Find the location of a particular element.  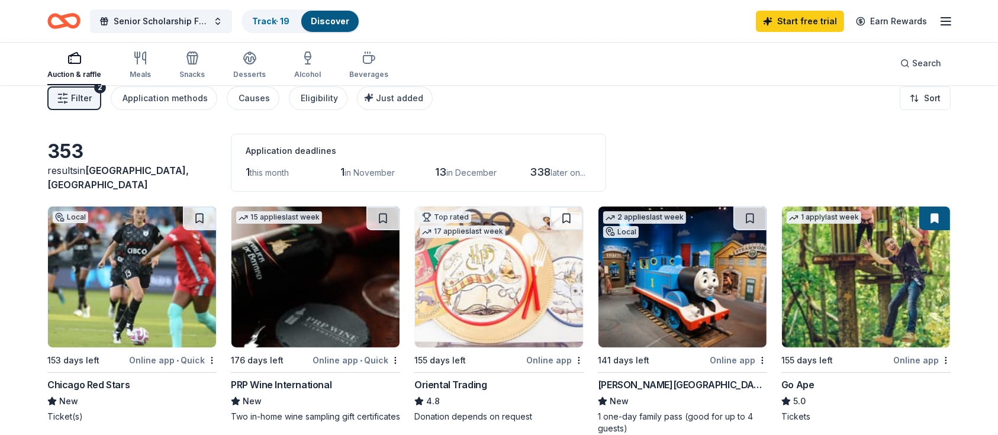

div: Eligibility is located at coordinates (319, 98).